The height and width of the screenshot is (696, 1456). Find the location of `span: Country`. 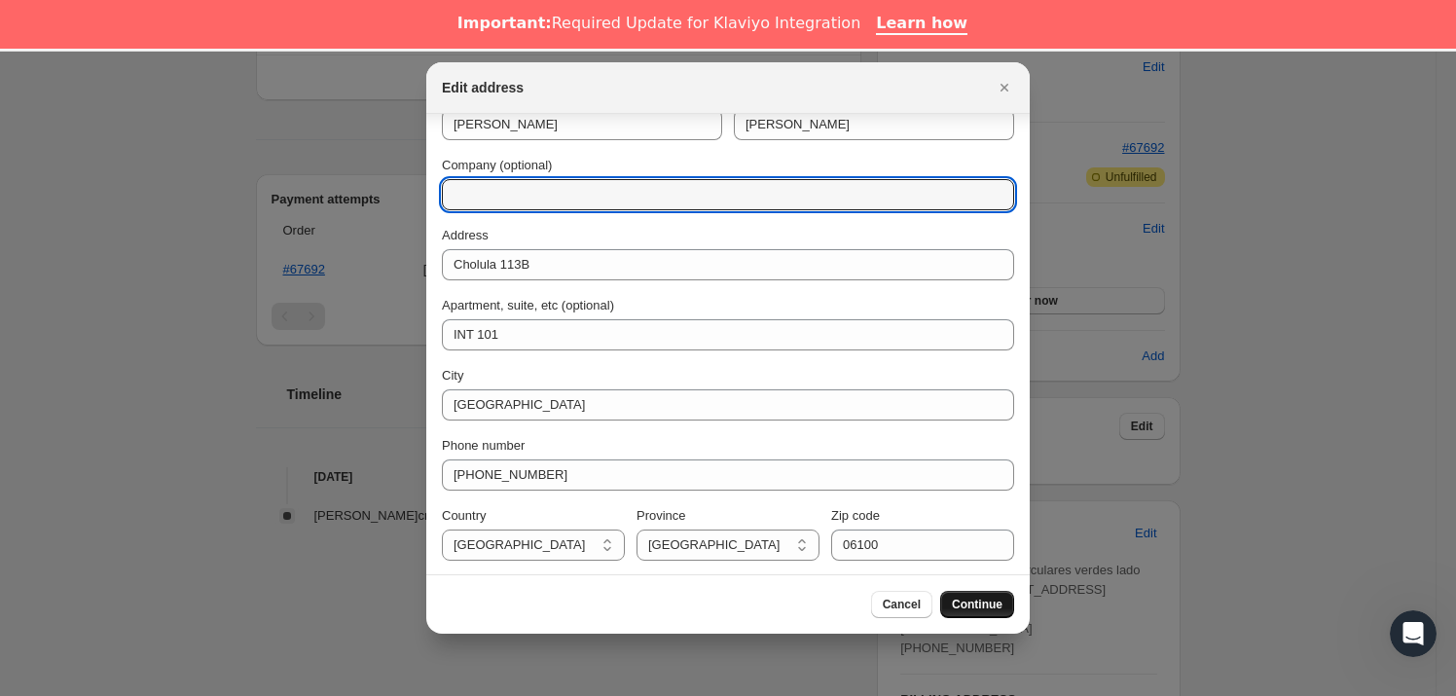

span: Country is located at coordinates (464, 515).